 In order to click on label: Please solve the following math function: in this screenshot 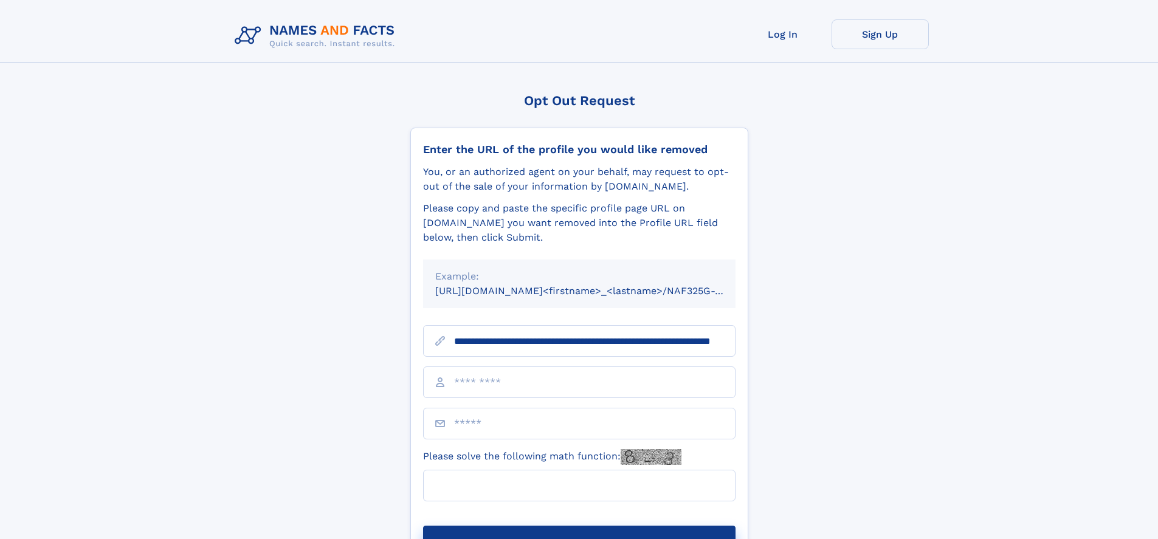, I will do `click(552, 457)`.